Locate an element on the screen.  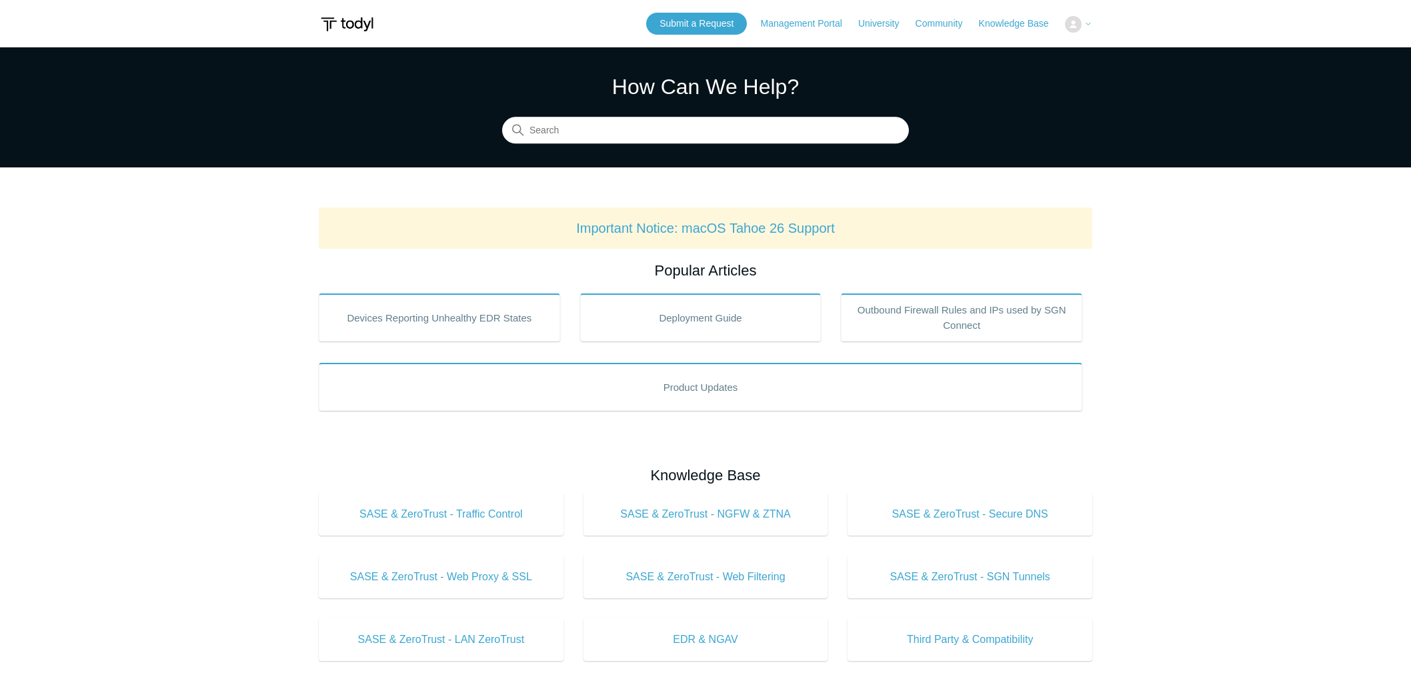
span: SASE & ZeroTrust - SGN Tunnels is located at coordinates (970, 577).